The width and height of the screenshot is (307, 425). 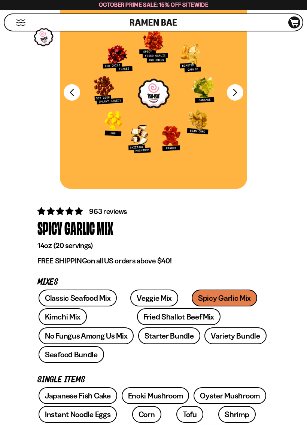 I want to click on p: Mixes, so click(x=154, y=282).